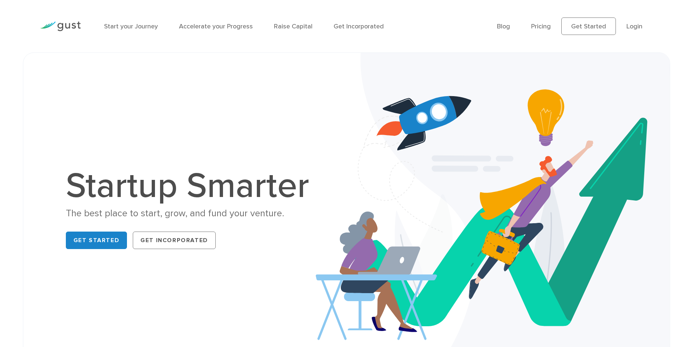 The height and width of the screenshot is (347, 693). What do you see at coordinates (216, 26) in the screenshot?
I see `a: Accelerate your Progress` at bounding box center [216, 26].